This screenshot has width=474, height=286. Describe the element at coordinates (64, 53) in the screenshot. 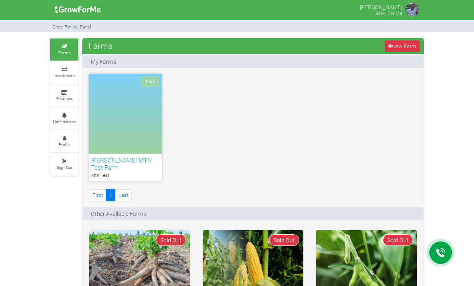

I see `small: Farms` at that location.